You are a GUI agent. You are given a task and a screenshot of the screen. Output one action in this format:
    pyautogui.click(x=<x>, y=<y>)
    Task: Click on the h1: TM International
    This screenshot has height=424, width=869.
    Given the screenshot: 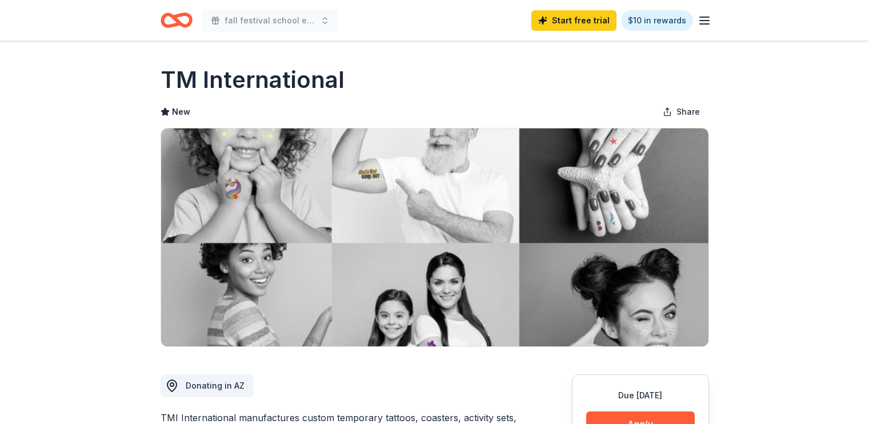 What is the action you would take?
    pyautogui.click(x=253, y=80)
    